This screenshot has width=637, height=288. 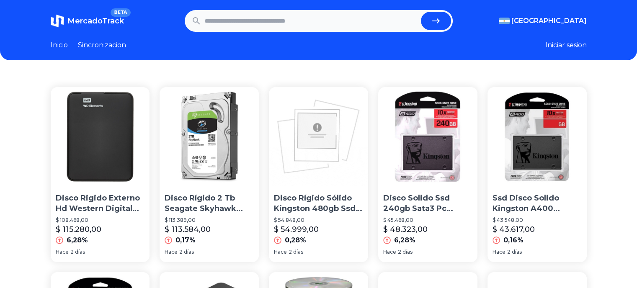 What do you see at coordinates (318, 175) in the screenshot?
I see `a: Disco Rígido Sólido Kingston 480gb Ssd Now A400 Sata3 2.5Disco Rígido Sólido Kingston 480gb Ssd N...` at bounding box center [318, 175].